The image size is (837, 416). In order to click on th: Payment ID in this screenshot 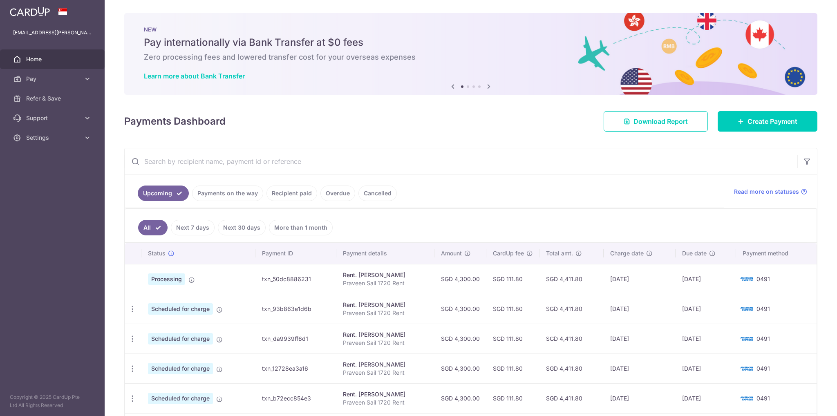, I will do `click(296, 253)`.